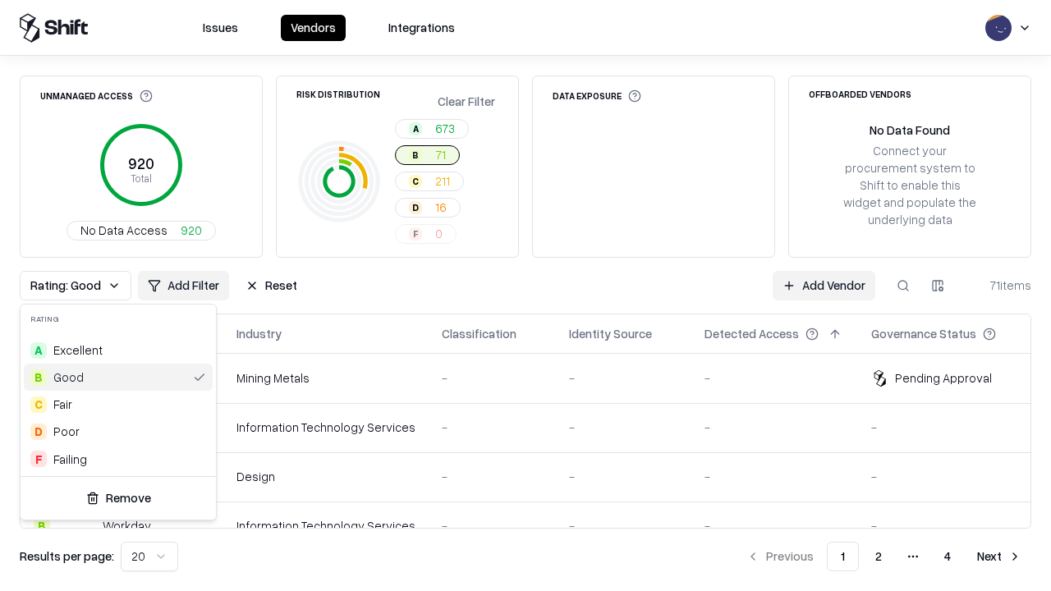 The image size is (1051, 591). What do you see at coordinates (118, 405) in the screenshot?
I see `div: Suggestions` at bounding box center [118, 405].